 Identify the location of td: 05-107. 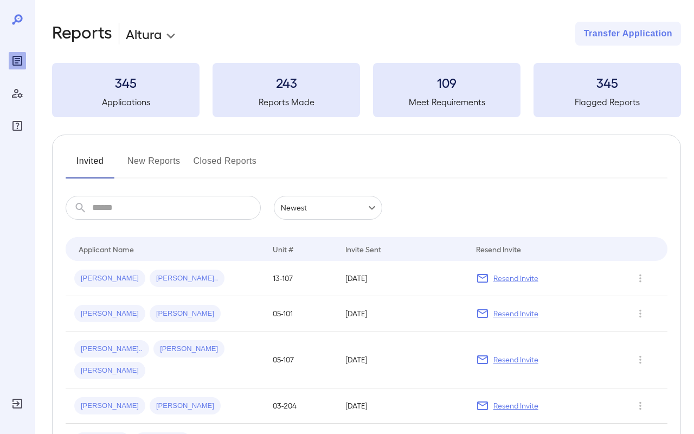
(300, 359).